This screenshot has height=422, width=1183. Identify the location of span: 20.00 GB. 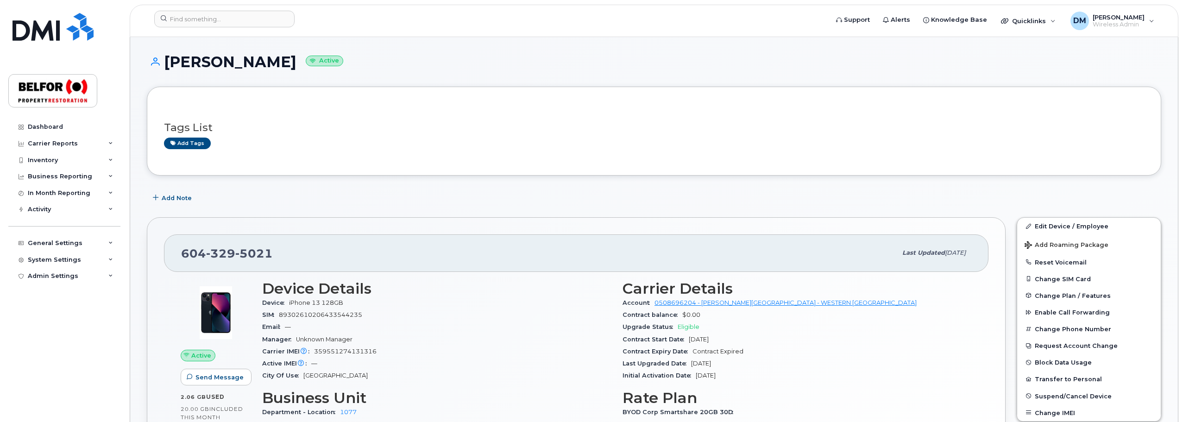
(195, 409).